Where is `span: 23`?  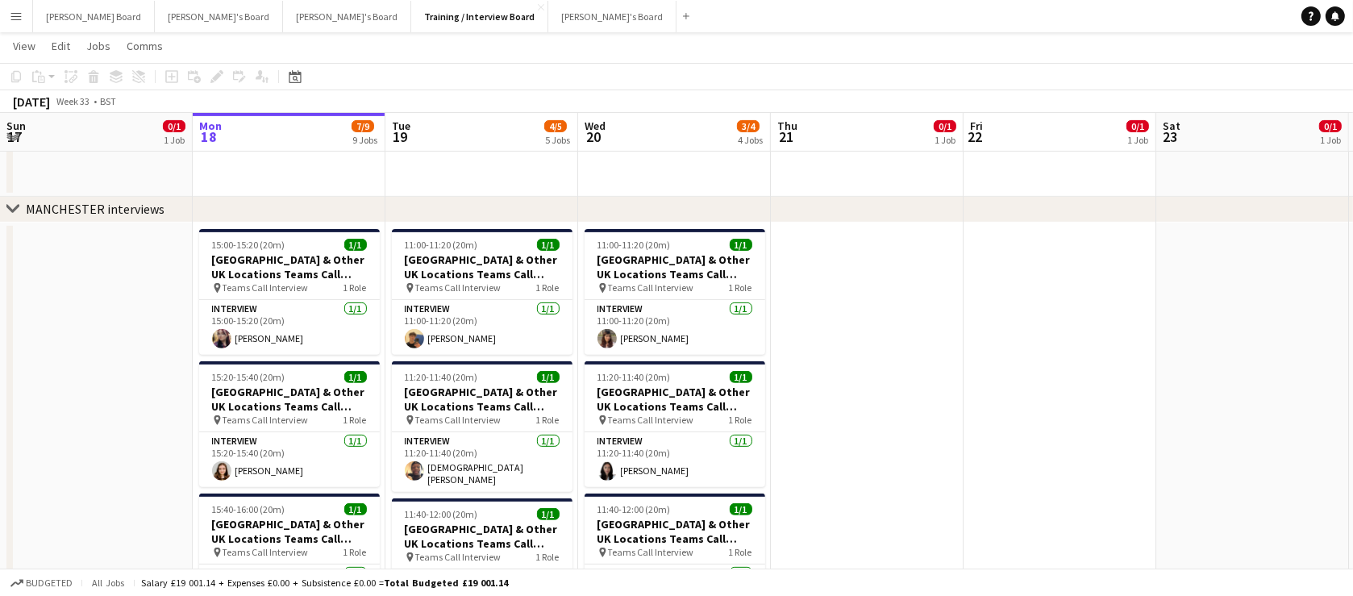
span: 23 is located at coordinates (1170, 136).